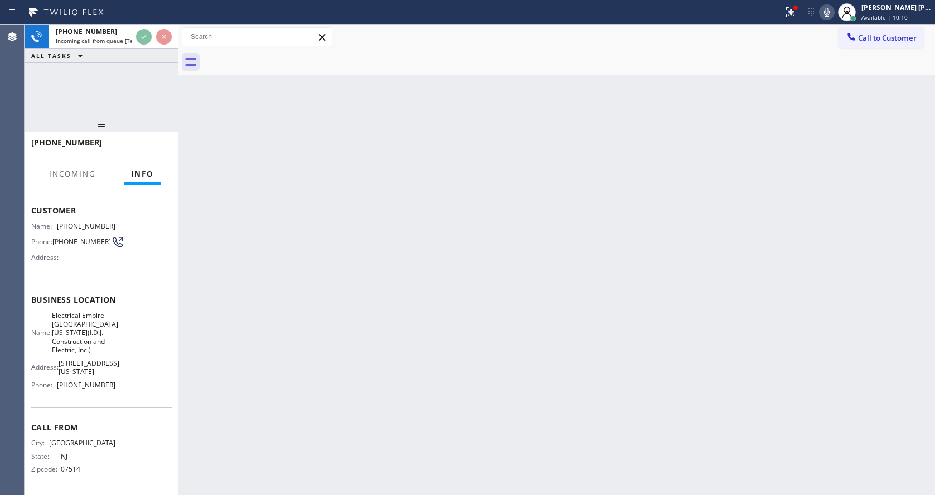 This screenshot has width=935, height=495. I want to click on button: Call to Customer, so click(881, 38).